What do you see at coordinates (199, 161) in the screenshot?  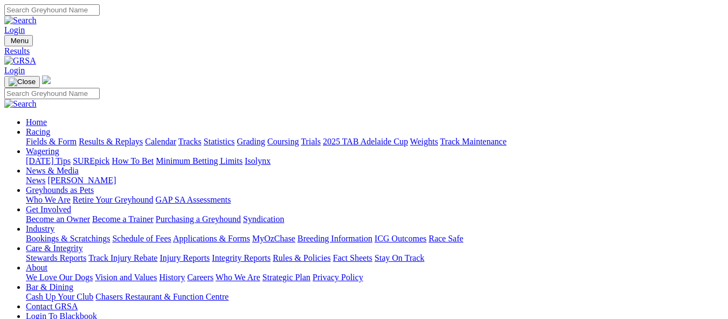 I see `a: Minimum Betting Limits` at bounding box center [199, 161].